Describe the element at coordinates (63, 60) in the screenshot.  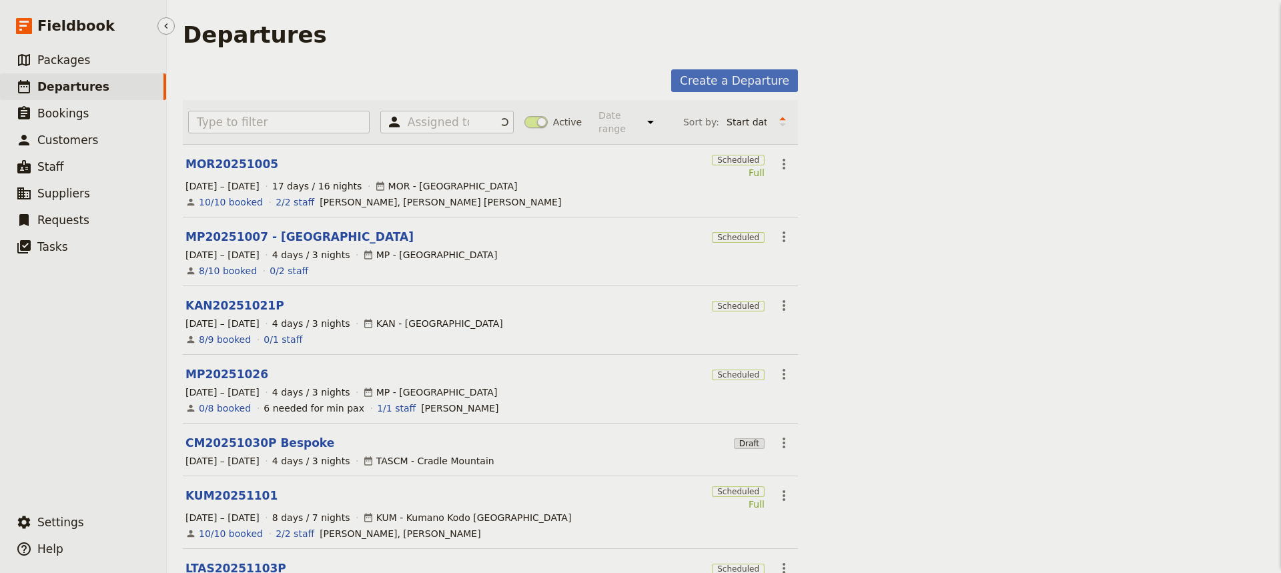
I see `span: Packages` at that location.